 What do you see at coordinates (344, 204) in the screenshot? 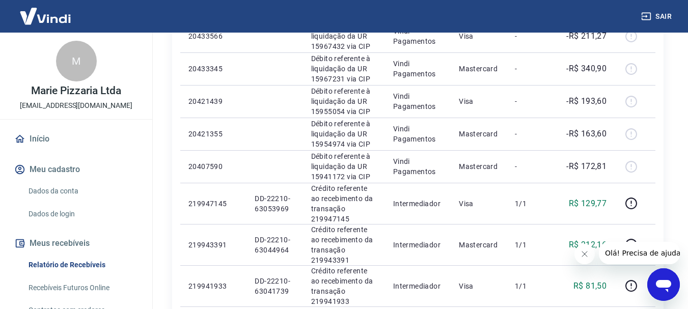
I see `p: Crédito referente ao recebimento da transação 219947145` at bounding box center [344, 204].